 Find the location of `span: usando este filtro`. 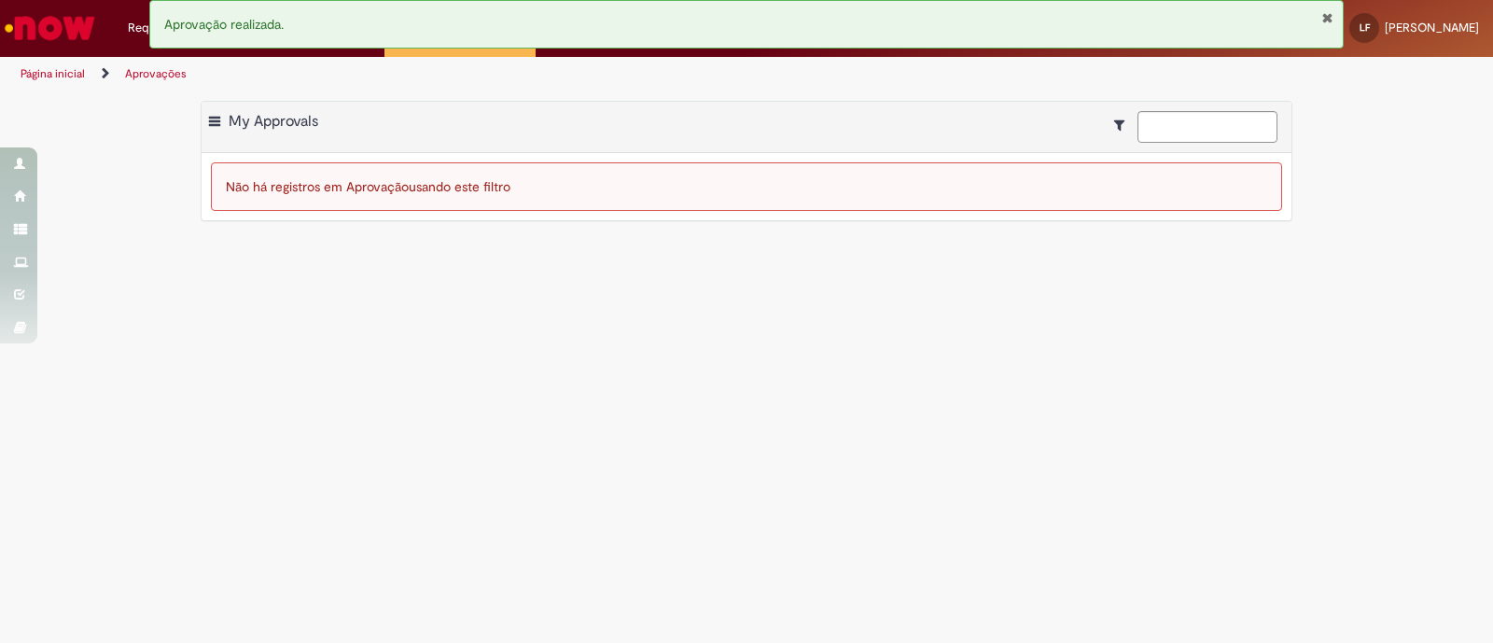

span: usando este filtro is located at coordinates (459, 187).